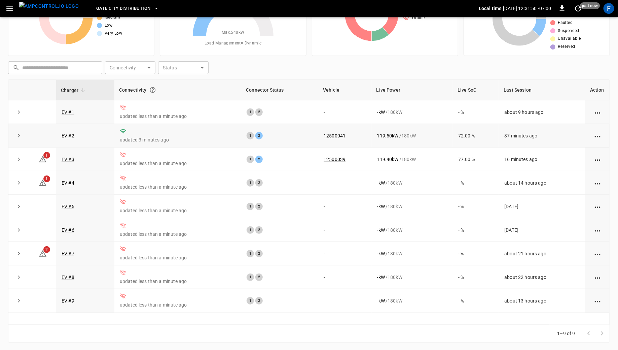 The width and height of the screenshot is (618, 350). I want to click on p: 119.50 kW, so click(388, 136).